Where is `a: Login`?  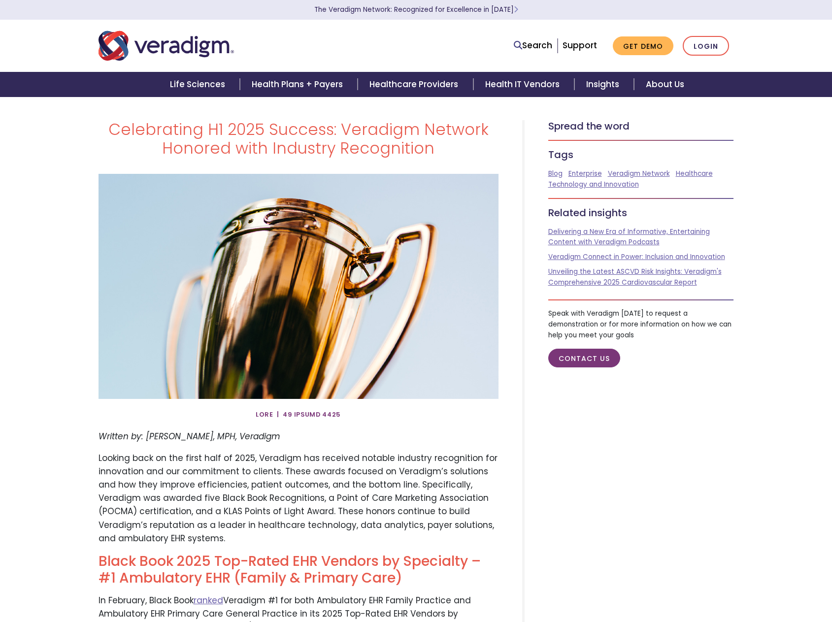 a: Login is located at coordinates (706, 46).